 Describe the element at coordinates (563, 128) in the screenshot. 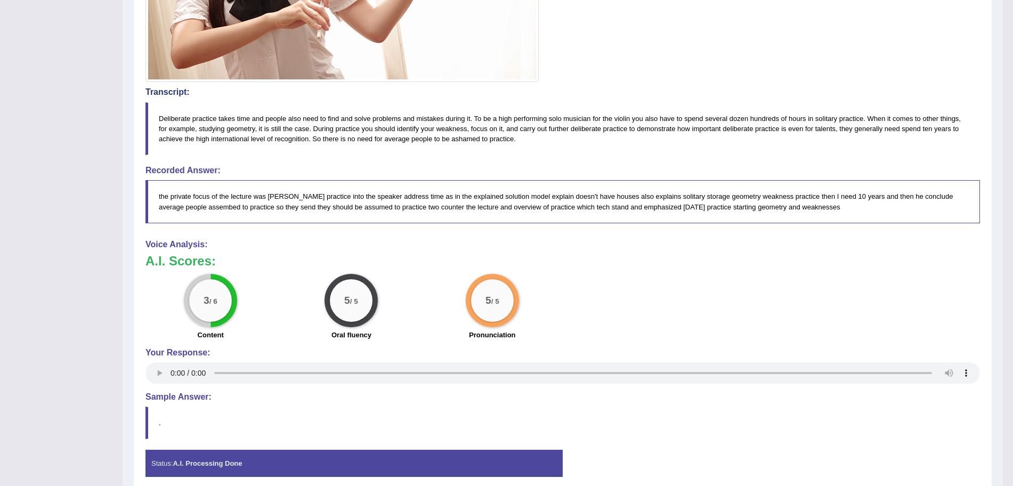

I see `blockquote: Deliberate practice takes time and people also need to find and solve problems and mistakes durin...` at that location.